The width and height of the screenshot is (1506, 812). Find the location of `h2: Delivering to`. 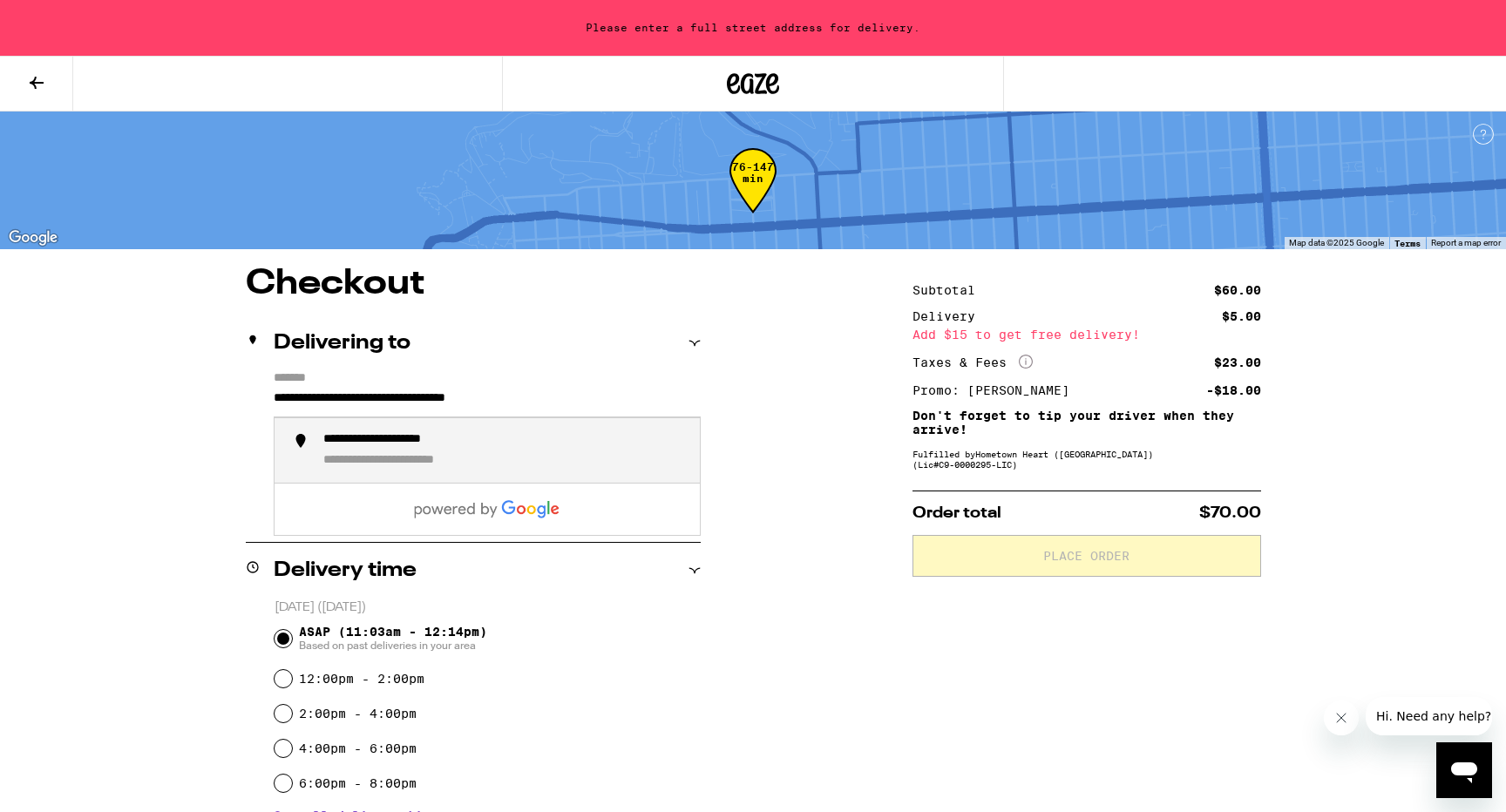

h2: Delivering to is located at coordinates (341, 343).